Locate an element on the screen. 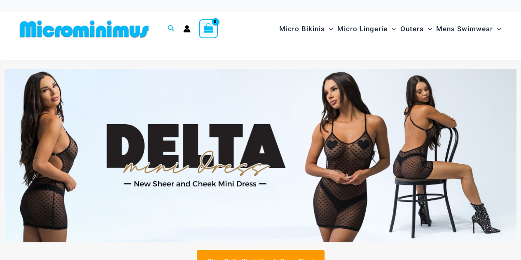 The image size is (521, 260). a: OutersMenu ToggleMenu Toggle is located at coordinates (416, 29).